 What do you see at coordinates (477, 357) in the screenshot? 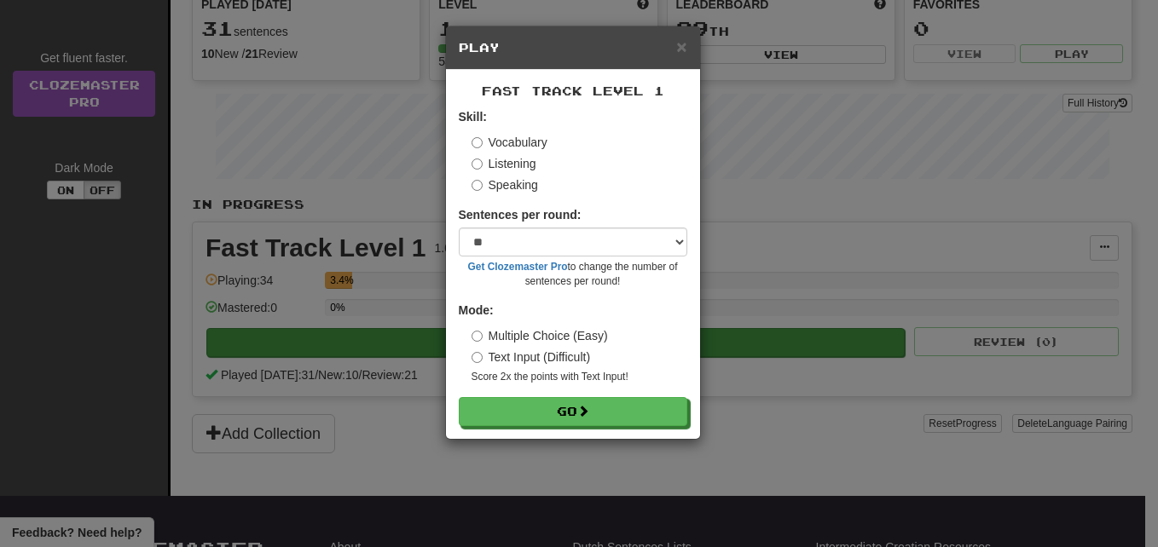
I see `input: Text Input (Difficult)` at bounding box center [477, 357].